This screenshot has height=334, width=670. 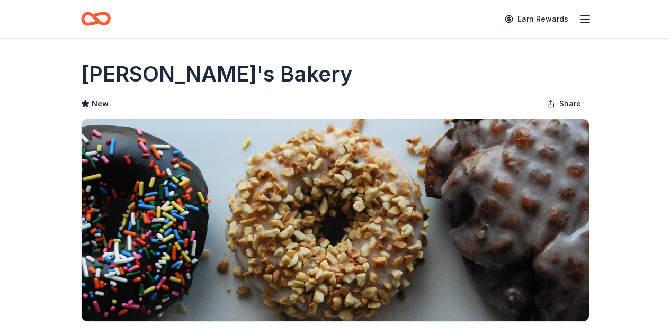 What do you see at coordinates (96, 19) in the screenshot?
I see `a: Home` at bounding box center [96, 19].